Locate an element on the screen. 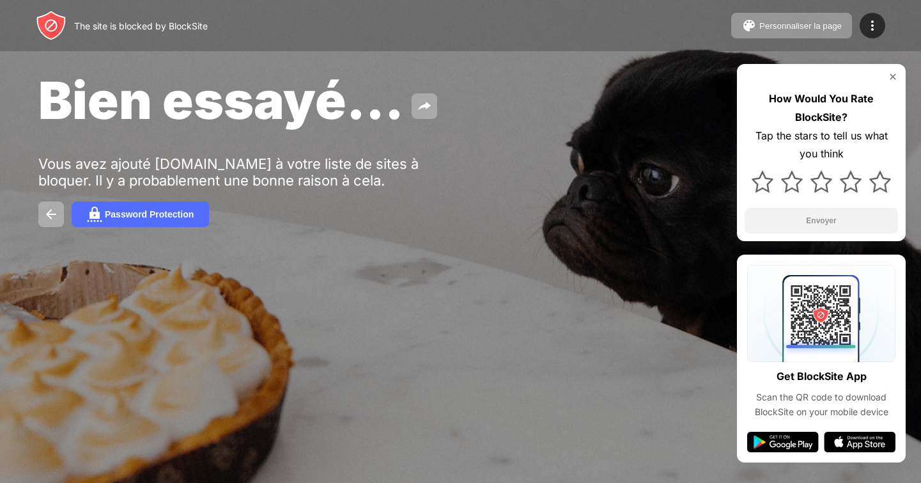  span: Bien essayé... is located at coordinates (221, 100).